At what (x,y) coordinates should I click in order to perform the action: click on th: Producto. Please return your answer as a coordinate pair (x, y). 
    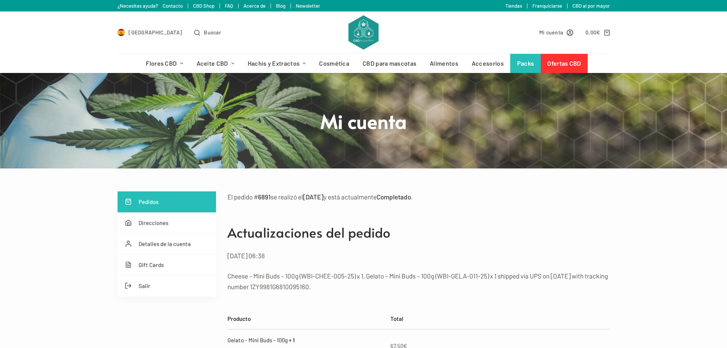
    Looking at the image, I should click on (307, 319).